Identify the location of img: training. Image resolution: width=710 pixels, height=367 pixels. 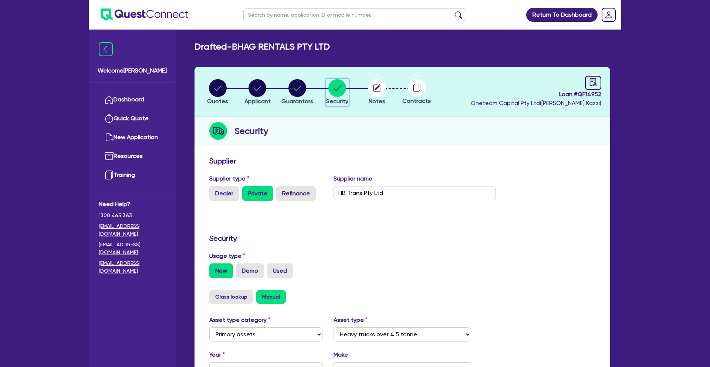
(109, 175).